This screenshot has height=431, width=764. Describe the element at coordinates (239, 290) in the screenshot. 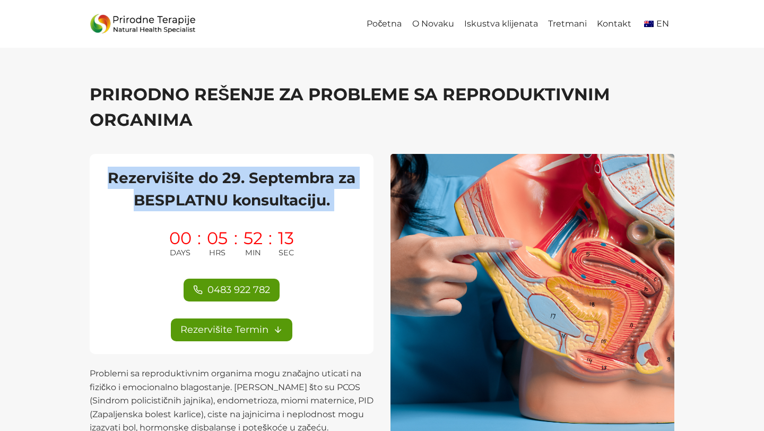

I see `span: 0483 922 782` at that location.